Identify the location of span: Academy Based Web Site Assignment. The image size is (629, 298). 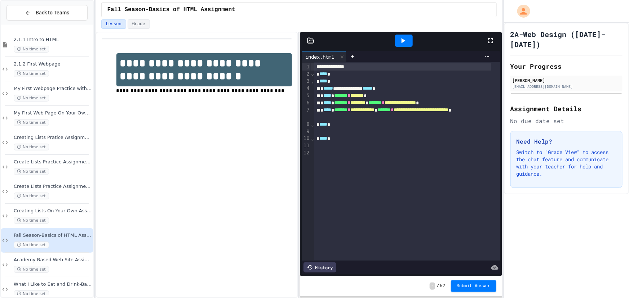
(53, 260).